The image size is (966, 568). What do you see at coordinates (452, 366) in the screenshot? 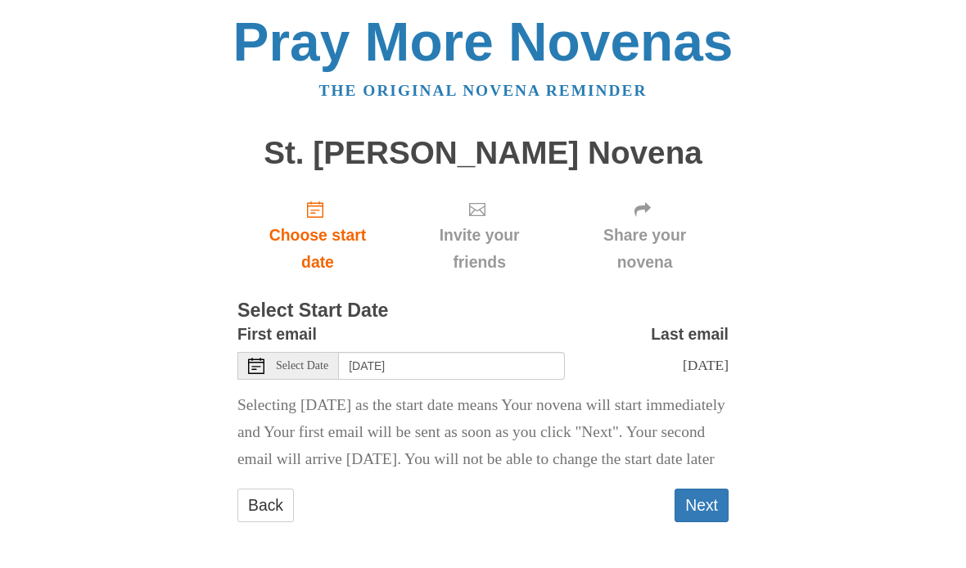
I see `input: Use the arrow keys to pick a date` at bounding box center [452, 366].